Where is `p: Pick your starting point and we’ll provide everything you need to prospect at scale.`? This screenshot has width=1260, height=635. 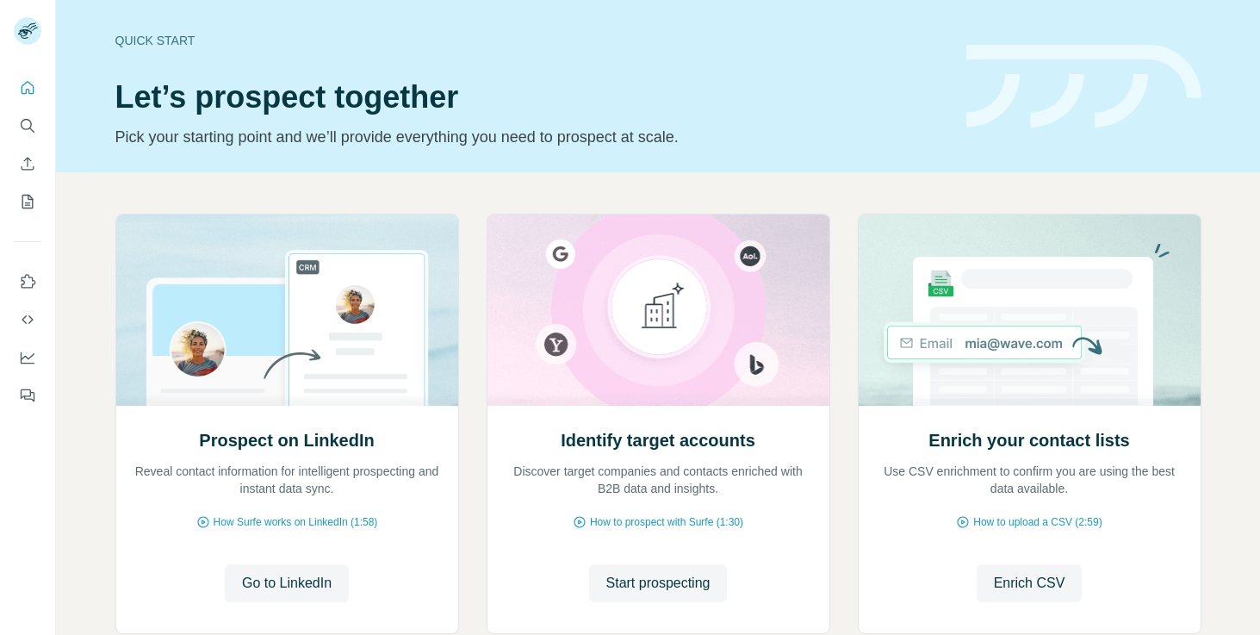 p: Pick your starting point and we’ll provide everything you need to prospect at scale. is located at coordinates (531, 137).